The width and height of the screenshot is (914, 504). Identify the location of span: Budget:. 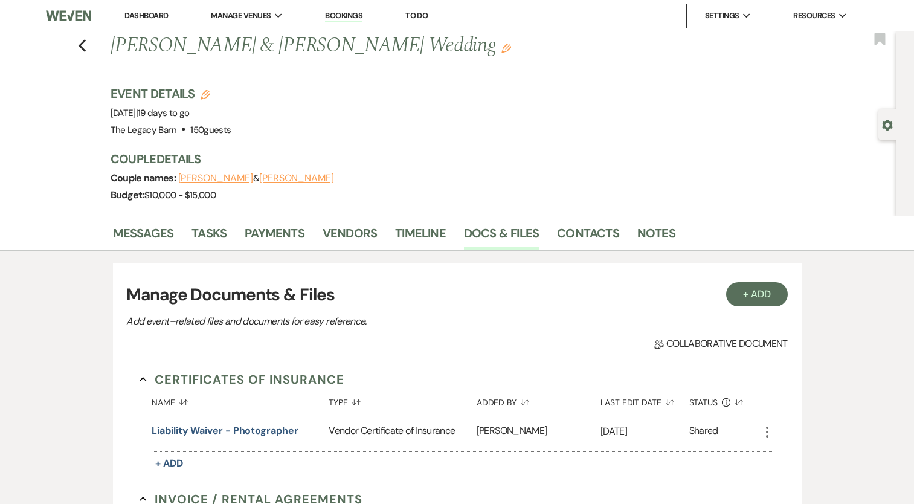
(127, 195).